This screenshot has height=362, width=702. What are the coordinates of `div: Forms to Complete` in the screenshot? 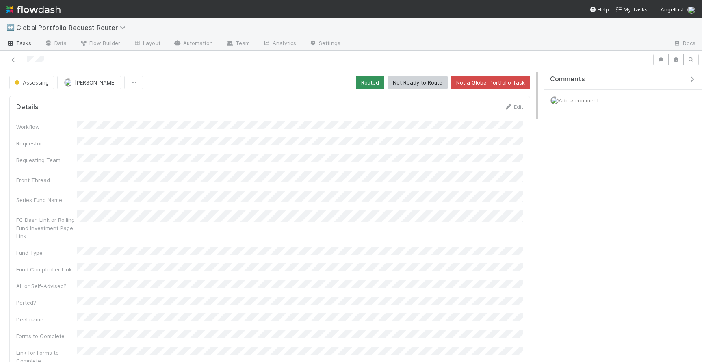 It's located at (47, 336).